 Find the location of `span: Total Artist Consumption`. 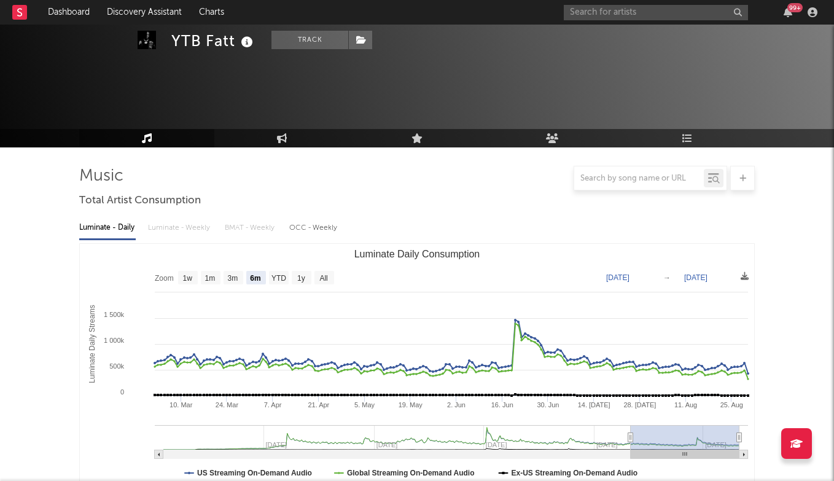

span: Total Artist Consumption is located at coordinates (140, 201).